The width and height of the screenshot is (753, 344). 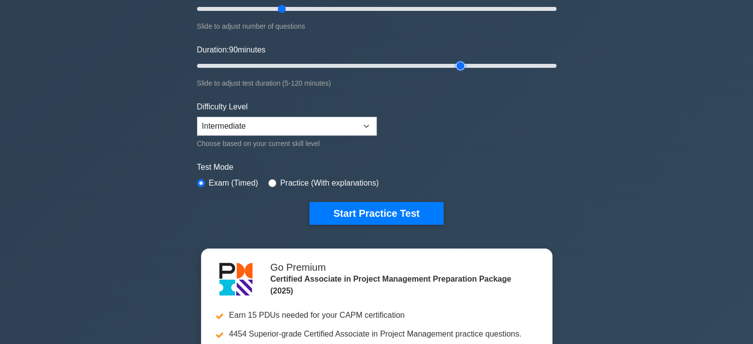 I want to click on button: Start Practice Test, so click(x=376, y=213).